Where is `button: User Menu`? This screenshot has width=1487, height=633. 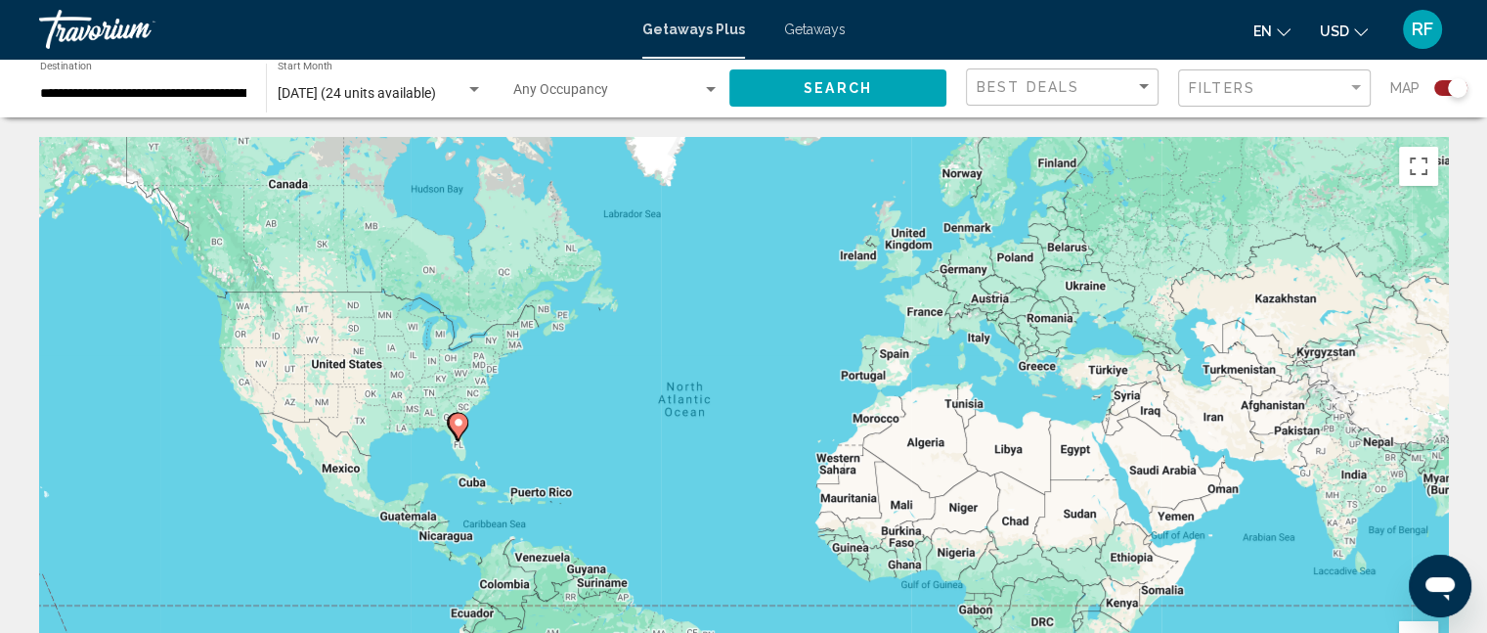
button: User Menu is located at coordinates (1422, 29).